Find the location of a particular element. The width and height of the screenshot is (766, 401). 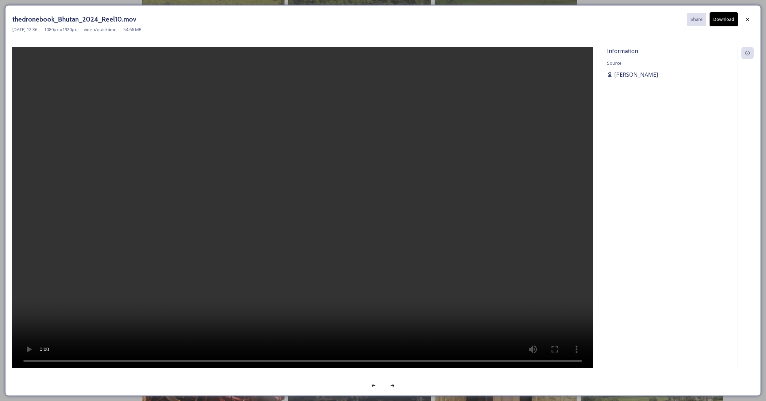

span: Source is located at coordinates (614, 63).